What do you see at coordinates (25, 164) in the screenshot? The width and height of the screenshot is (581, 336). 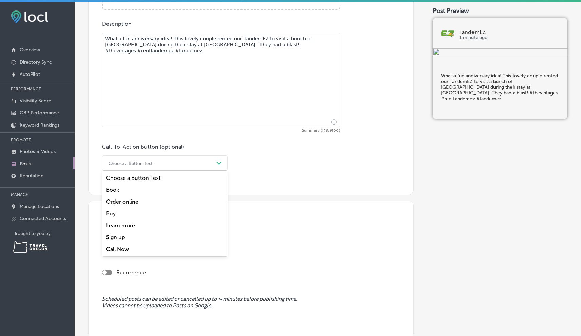 I see `p: Posts` at bounding box center [25, 164].